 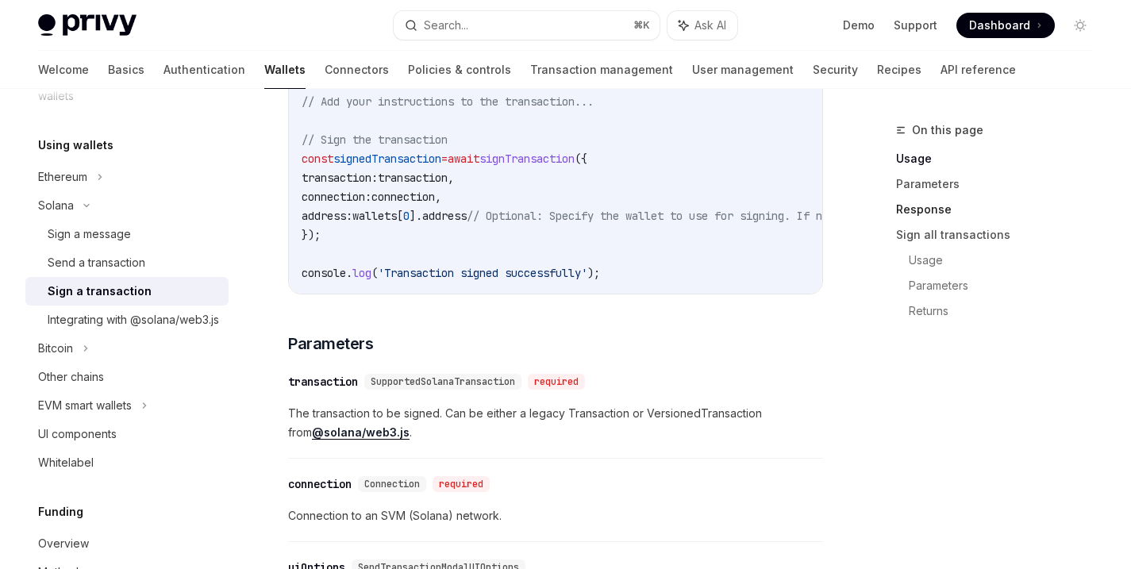 What do you see at coordinates (96, 263) in the screenshot?
I see `div: Send a transaction` at bounding box center [96, 263].